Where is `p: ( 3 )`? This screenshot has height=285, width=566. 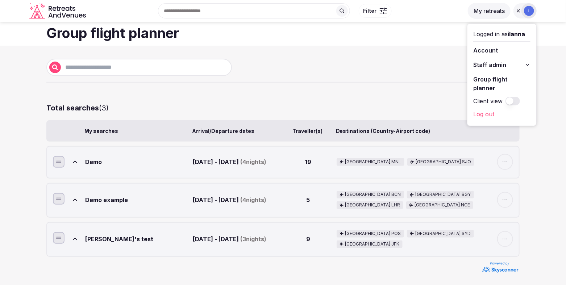 p: ( 3 ) is located at coordinates (78, 108).